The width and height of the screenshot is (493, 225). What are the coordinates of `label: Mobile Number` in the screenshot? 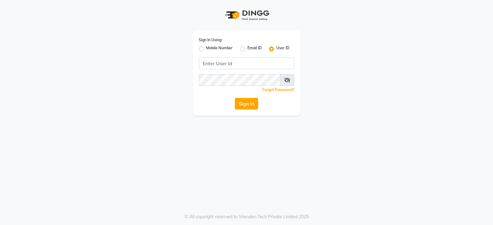 It's located at (219, 49).